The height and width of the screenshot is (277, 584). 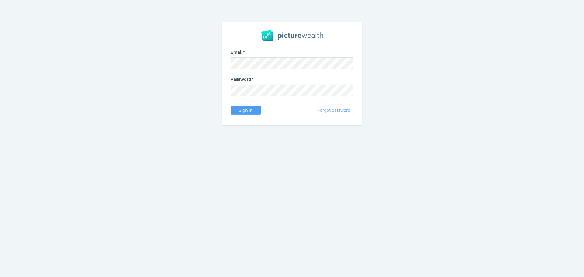 I want to click on label: Email, so click(x=292, y=53).